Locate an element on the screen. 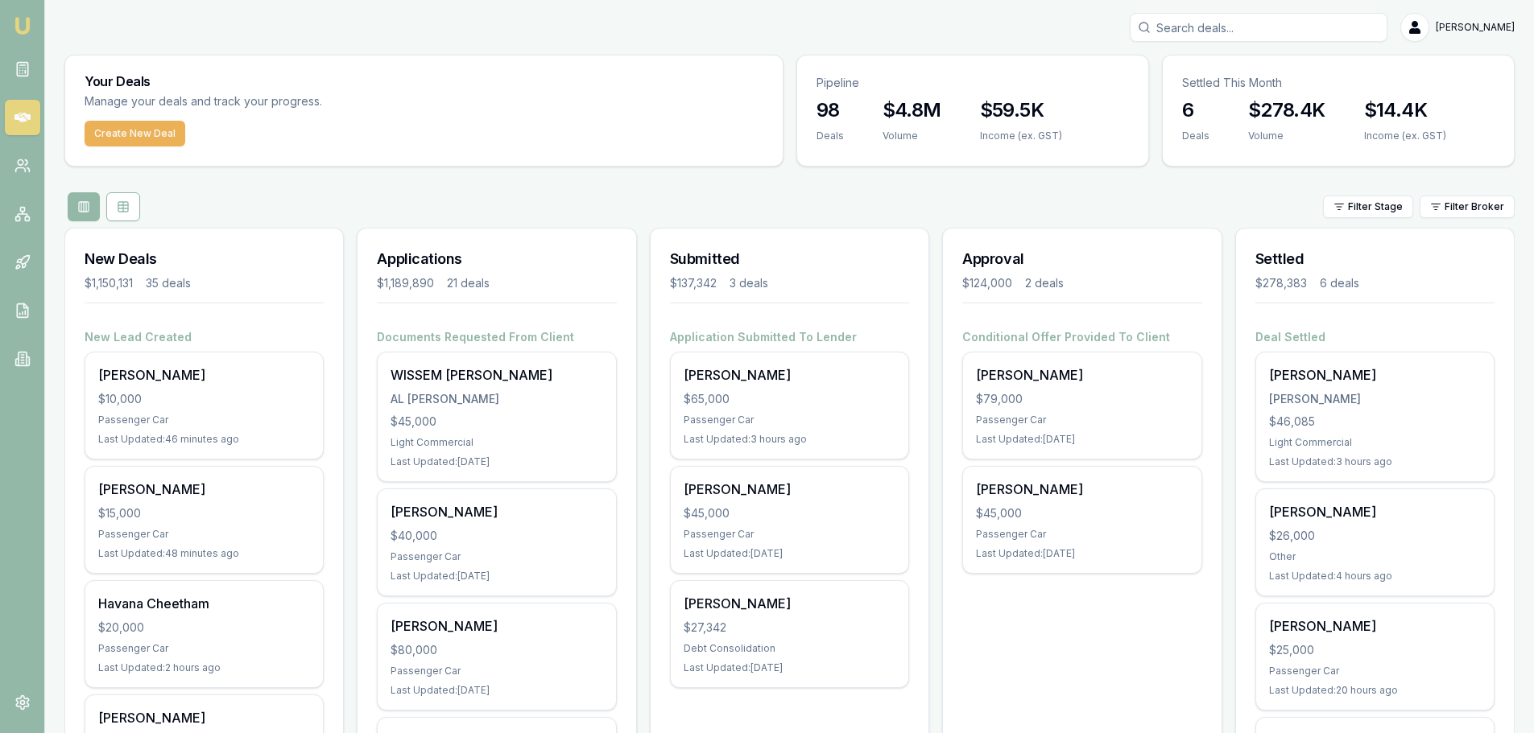 This screenshot has width=1534, height=733. div: $26,000 is located at coordinates (1374, 536).